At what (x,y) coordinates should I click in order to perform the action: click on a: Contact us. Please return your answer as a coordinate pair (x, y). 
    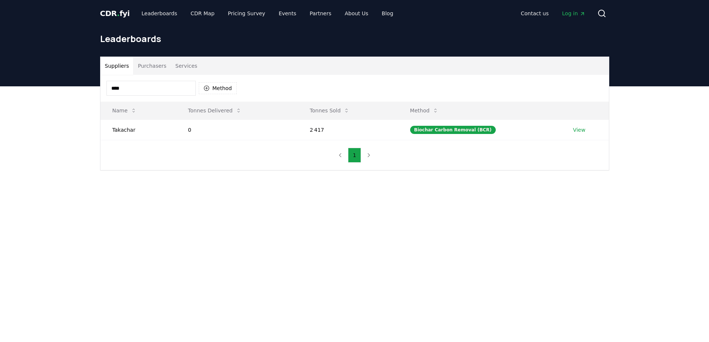
    Looking at the image, I should click on (535, 13).